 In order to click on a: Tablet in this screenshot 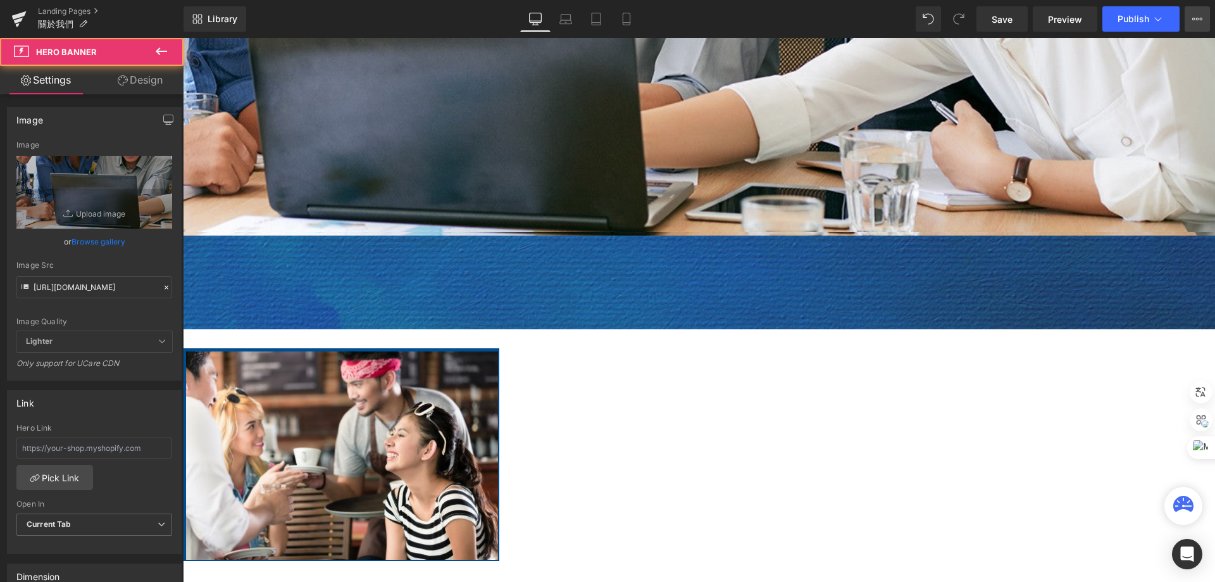, I will do `click(596, 19)`.